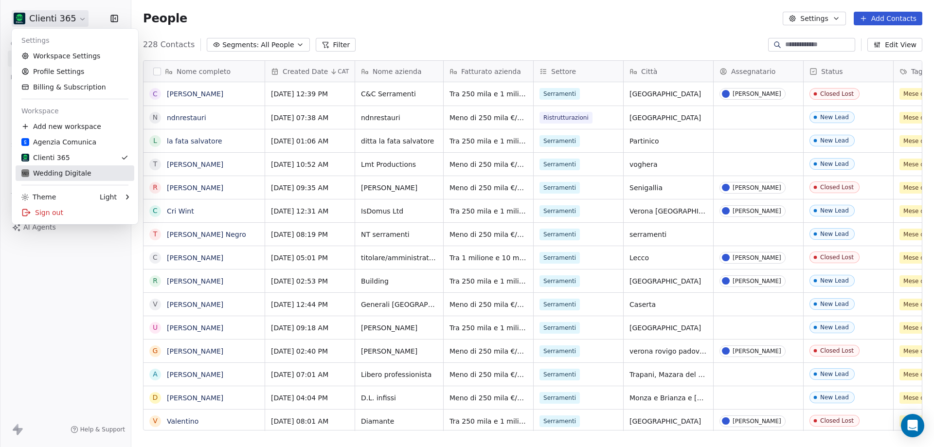 The width and height of the screenshot is (934, 447). I want to click on img: agenzia-comunica-profilo-FB.png, so click(25, 142).